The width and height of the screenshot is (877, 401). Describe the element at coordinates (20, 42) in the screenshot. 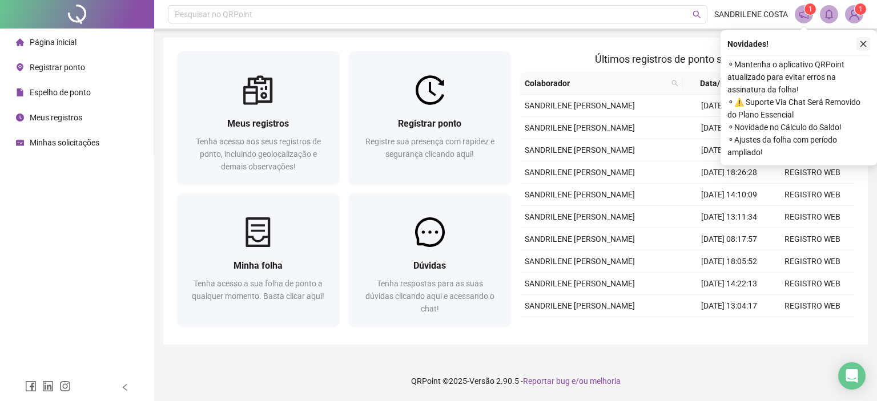

I see `span: home` at that location.